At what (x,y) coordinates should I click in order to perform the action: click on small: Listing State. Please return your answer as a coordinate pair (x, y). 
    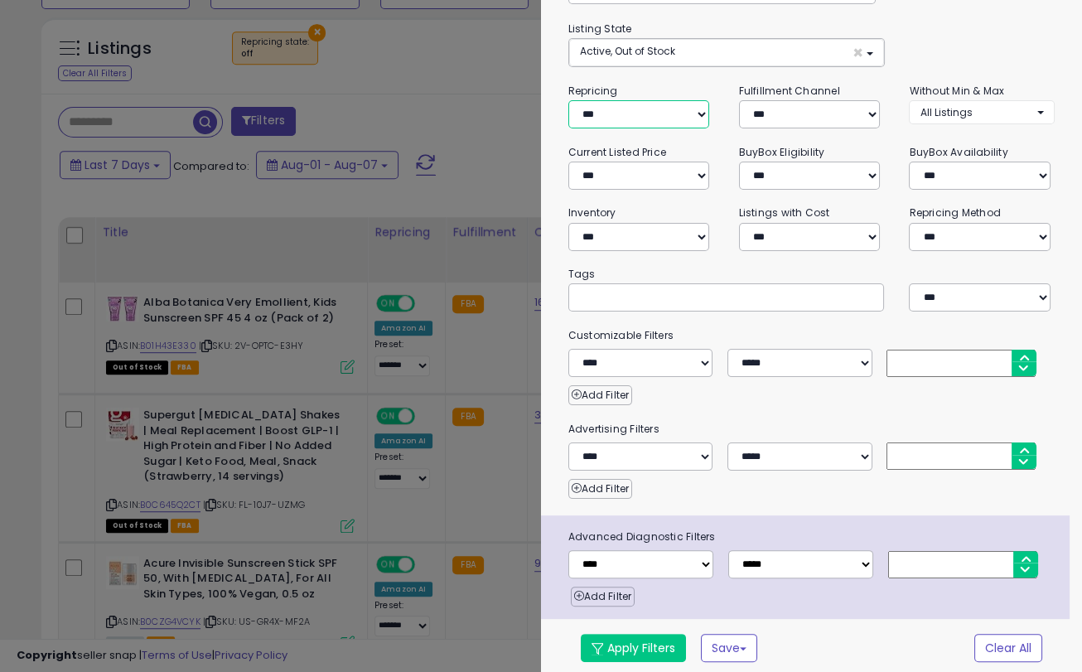
    Looking at the image, I should click on (600, 28).